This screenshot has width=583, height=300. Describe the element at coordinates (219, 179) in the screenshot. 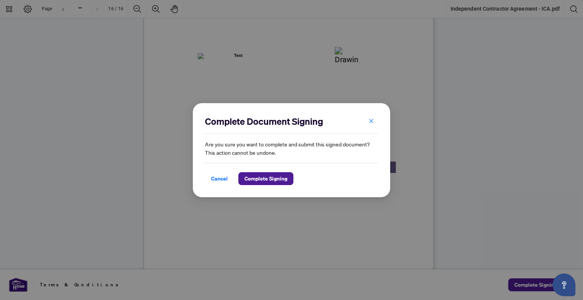

I see `button: Cancel` at that location.